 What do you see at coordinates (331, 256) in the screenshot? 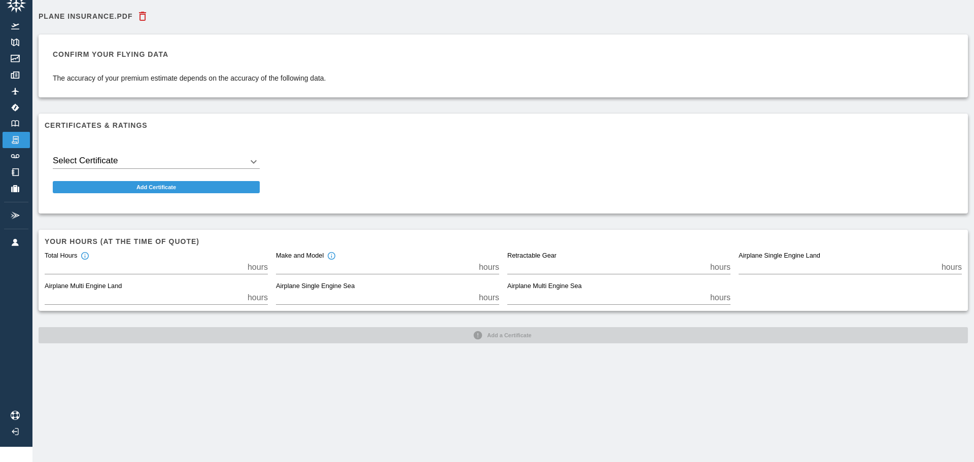
I see `svg: Total hours in the make and model of the insured aircraft` at bounding box center [331, 256].